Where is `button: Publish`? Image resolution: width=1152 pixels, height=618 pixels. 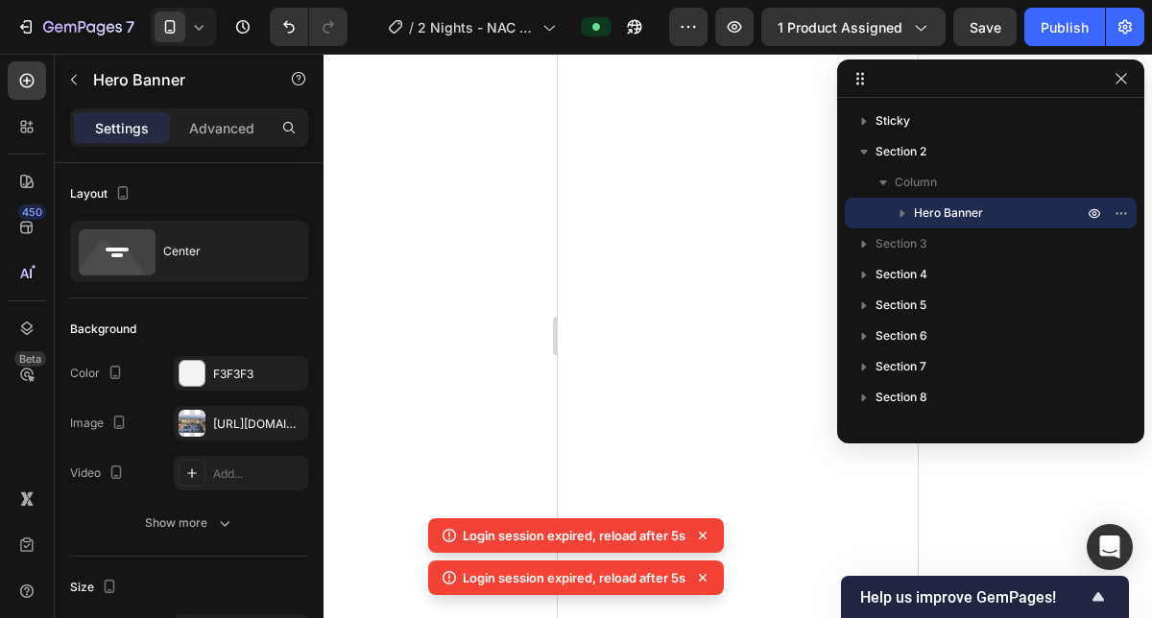 button: Publish is located at coordinates (1065, 27).